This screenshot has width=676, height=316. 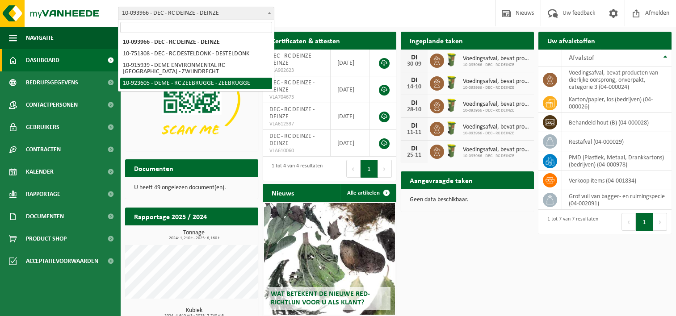 I want to click on td: restafval (04-000029), so click(x=617, y=142).